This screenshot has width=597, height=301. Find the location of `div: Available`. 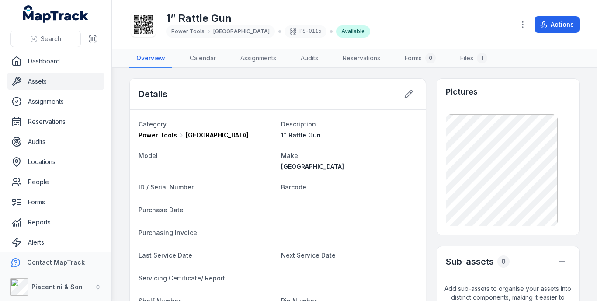

div: Available is located at coordinates (353, 31).